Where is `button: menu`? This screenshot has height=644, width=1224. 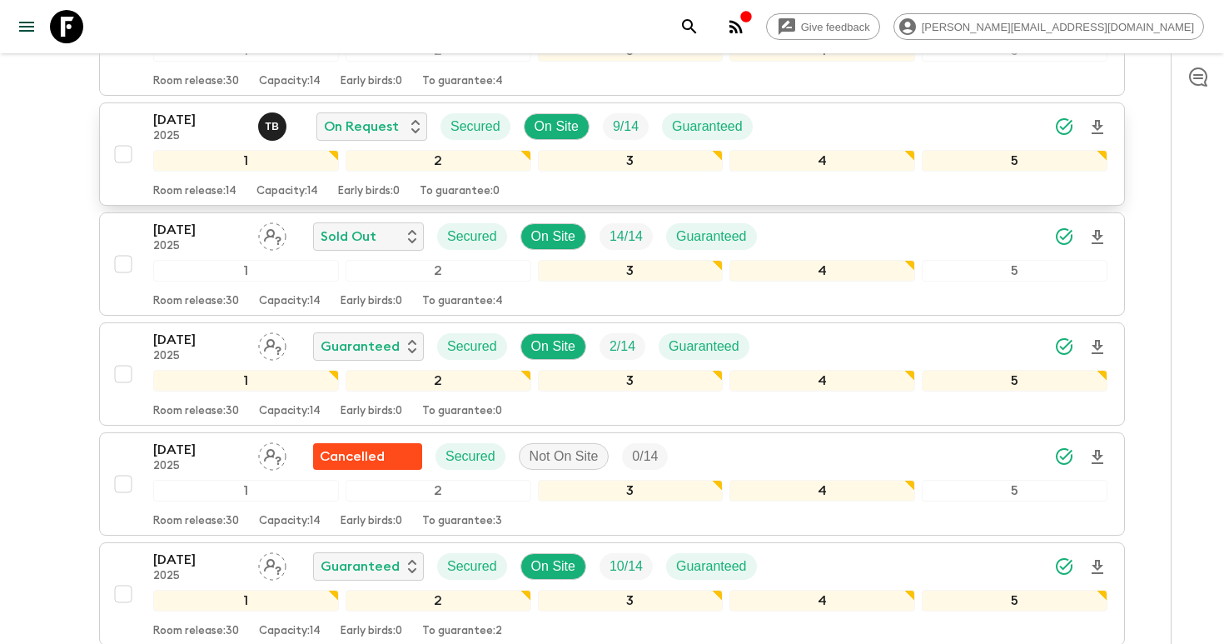 button: menu is located at coordinates (27, 27).